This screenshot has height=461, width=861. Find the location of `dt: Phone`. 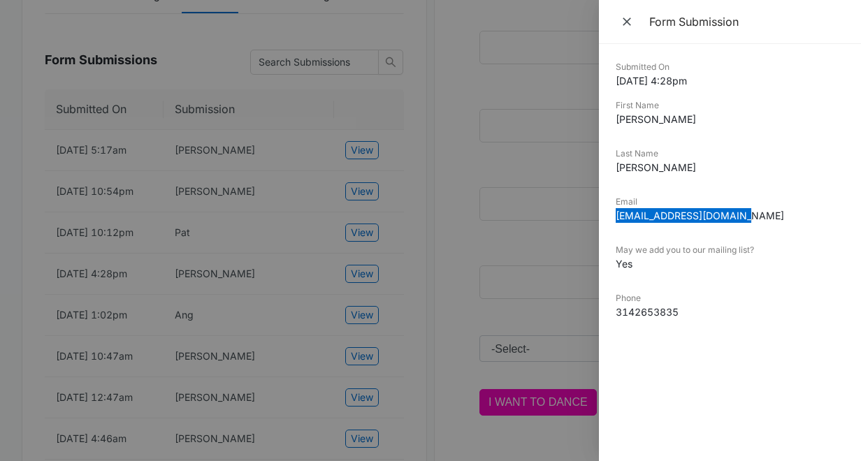

dt: Phone is located at coordinates (730, 298).